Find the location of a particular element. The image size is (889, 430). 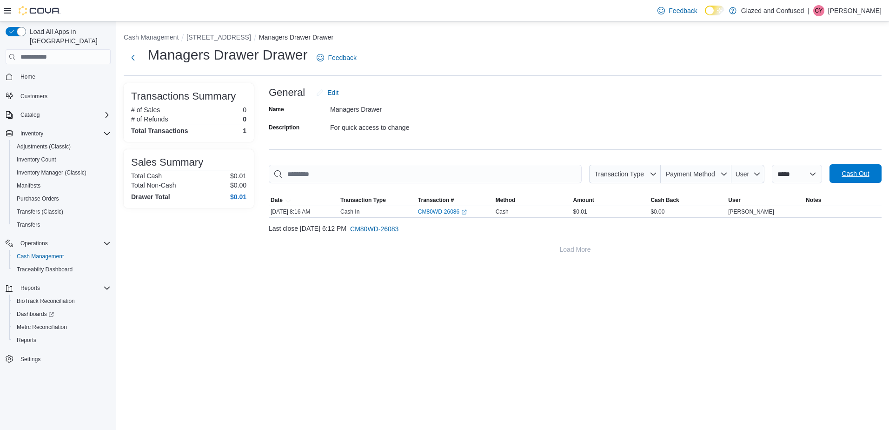

span: Transaction # is located at coordinates (436, 200).